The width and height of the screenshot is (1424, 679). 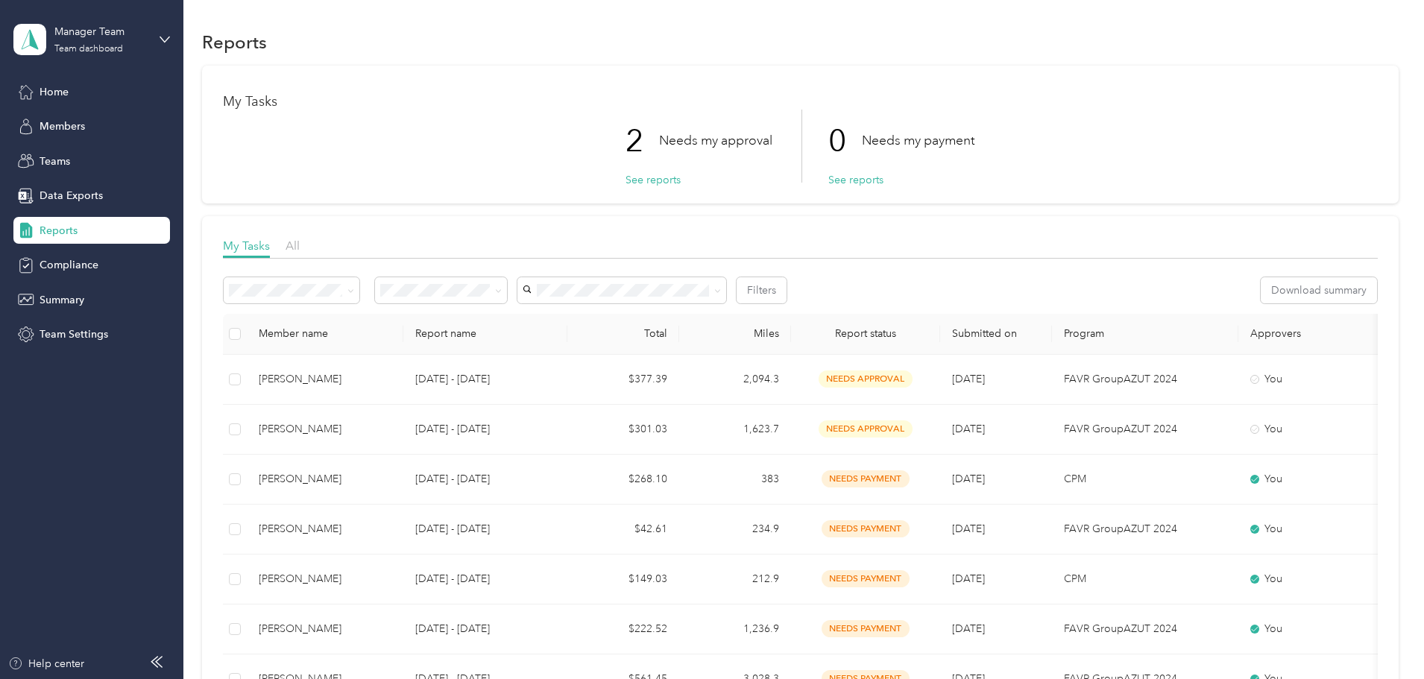 What do you see at coordinates (735, 479) in the screenshot?
I see `td: 383` at bounding box center [735, 479].